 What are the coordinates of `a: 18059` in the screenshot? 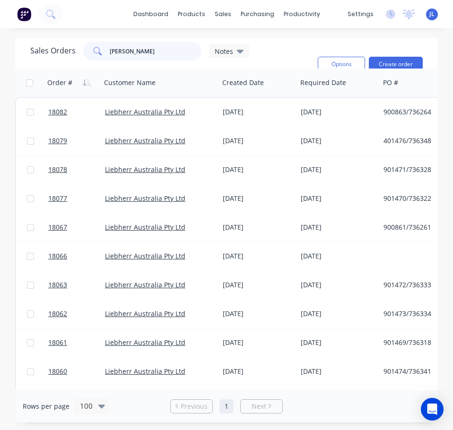 It's located at (77, 400).